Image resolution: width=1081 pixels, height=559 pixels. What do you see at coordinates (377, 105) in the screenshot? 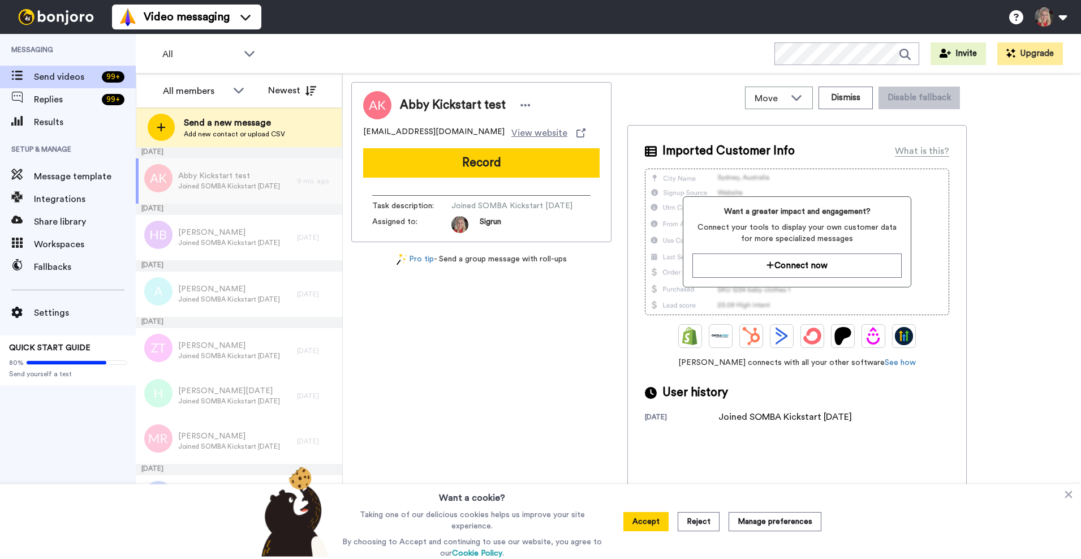
I see `img: Image of Abby Kickstart test` at bounding box center [377, 105].